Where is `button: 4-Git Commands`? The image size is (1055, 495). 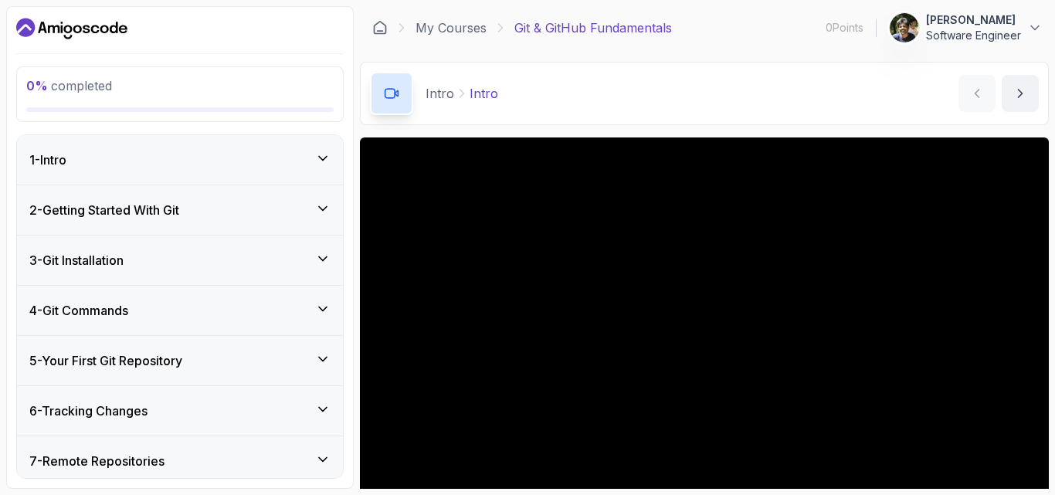 button: 4-Git Commands is located at coordinates (180, 310).